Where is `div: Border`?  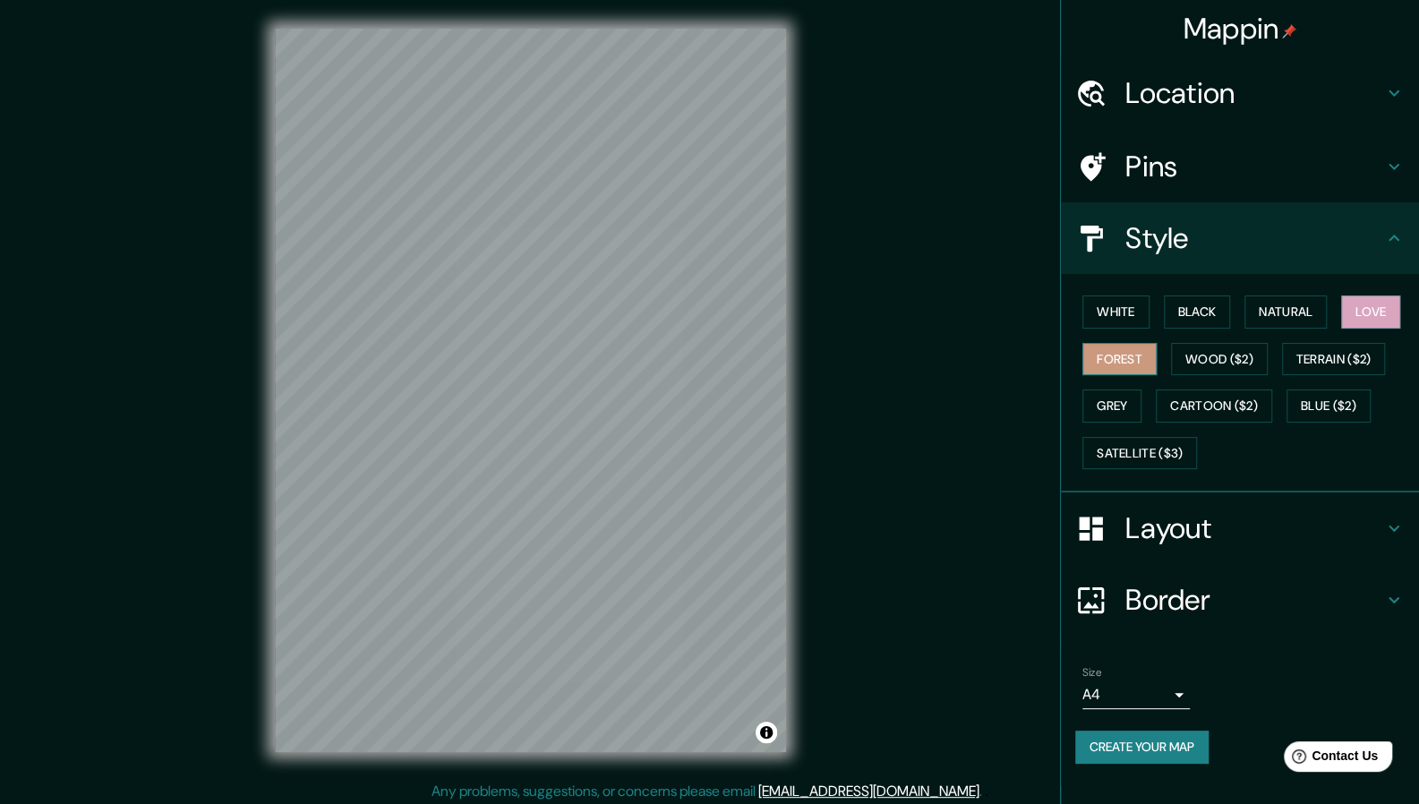 div: Border is located at coordinates (1240, 600).